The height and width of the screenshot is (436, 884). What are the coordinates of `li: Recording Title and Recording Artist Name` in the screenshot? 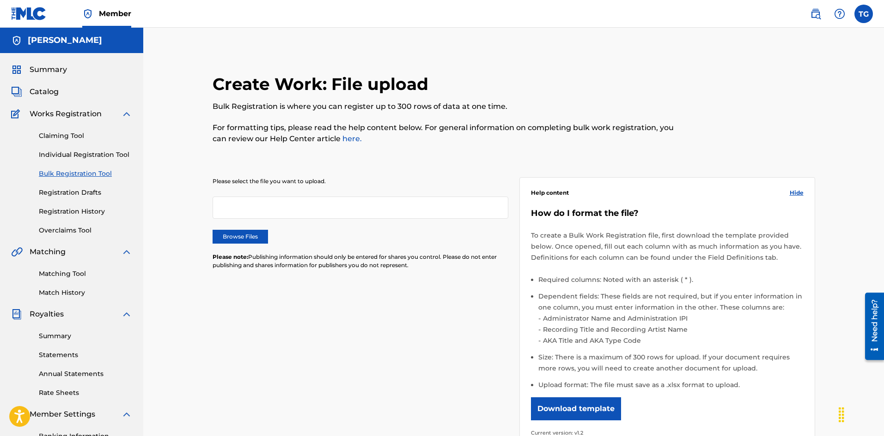 It's located at (672, 330).